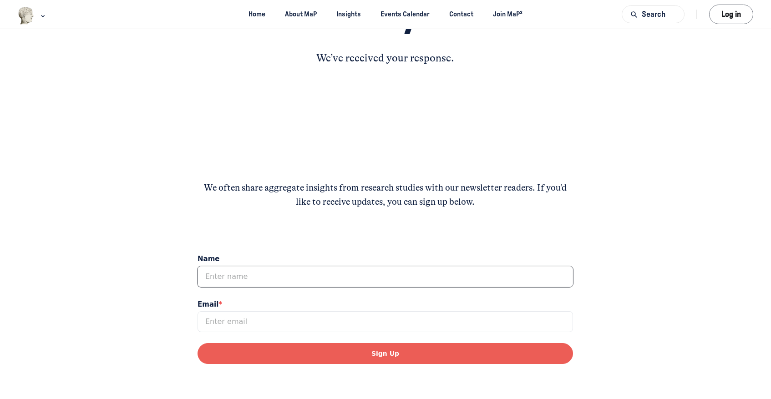 The image size is (771, 399). I want to click on a: Home, so click(257, 14).